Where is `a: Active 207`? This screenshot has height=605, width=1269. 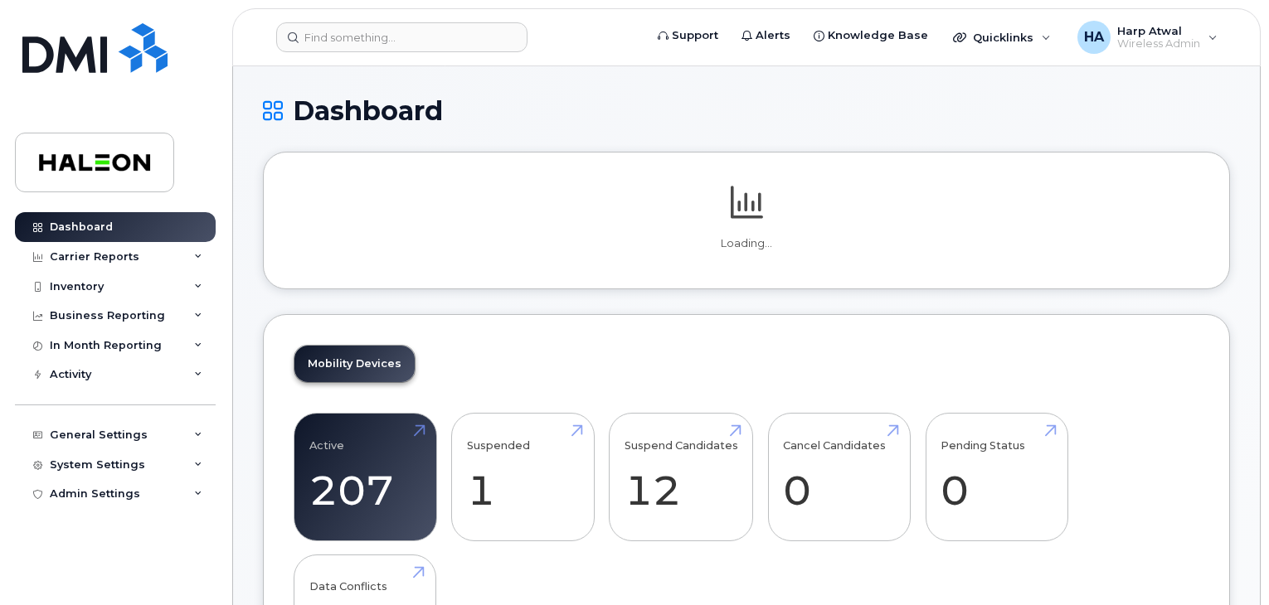 a: Active 207 is located at coordinates (365, 478).